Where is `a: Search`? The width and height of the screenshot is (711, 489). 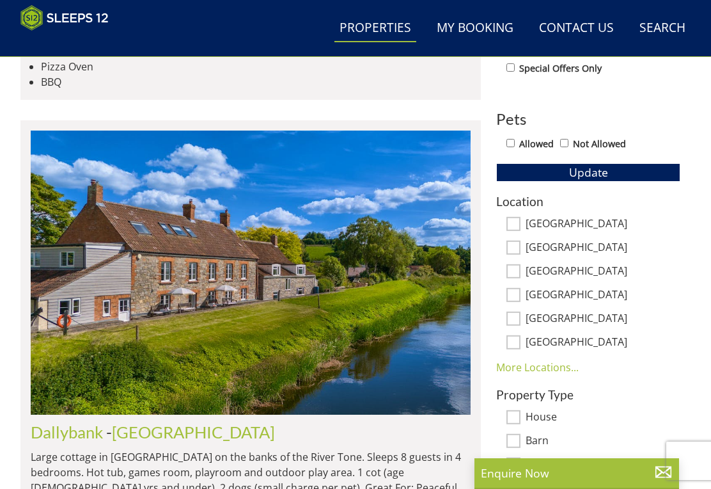 a: Search is located at coordinates (663, 28).